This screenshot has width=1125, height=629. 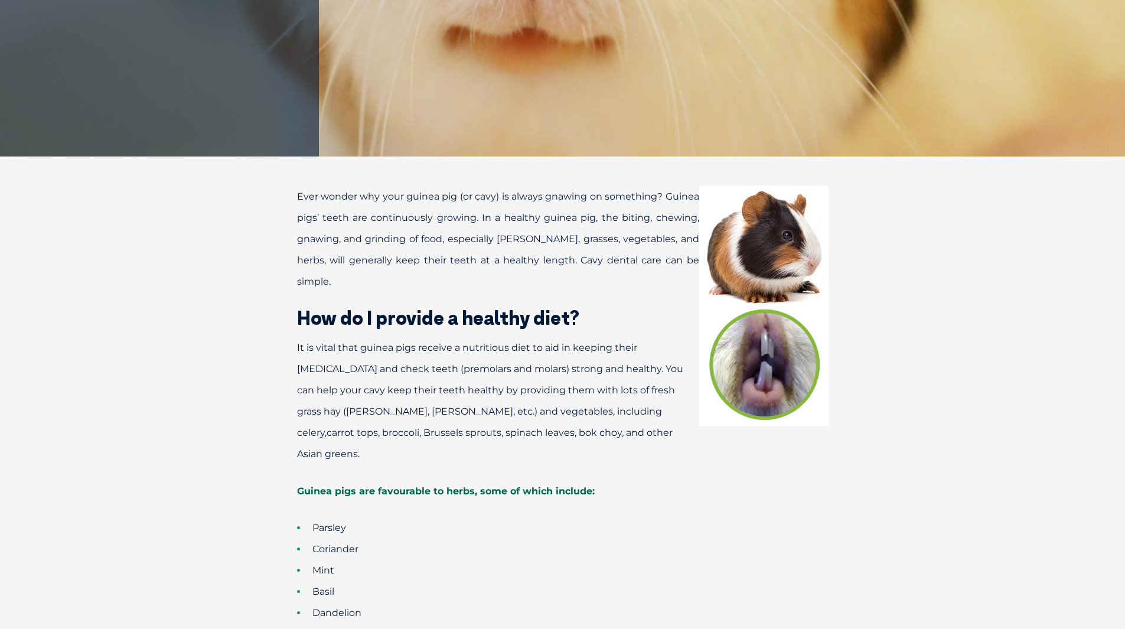 I want to click on span: Basil, so click(x=323, y=591).